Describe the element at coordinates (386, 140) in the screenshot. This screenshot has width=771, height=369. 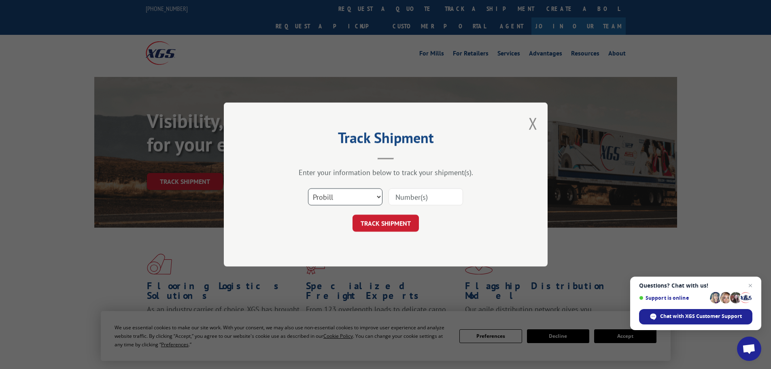
I see `h2: Track Shipment` at that location.